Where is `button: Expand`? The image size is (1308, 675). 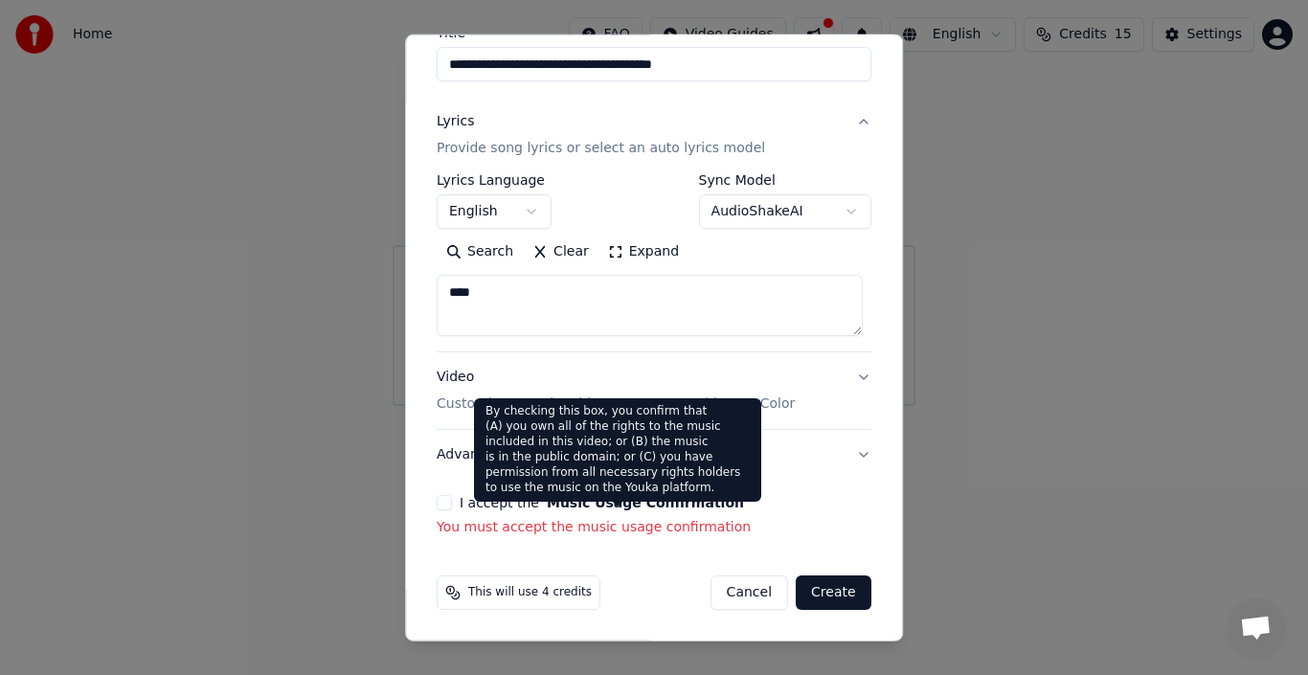 button: Expand is located at coordinates (644, 252).